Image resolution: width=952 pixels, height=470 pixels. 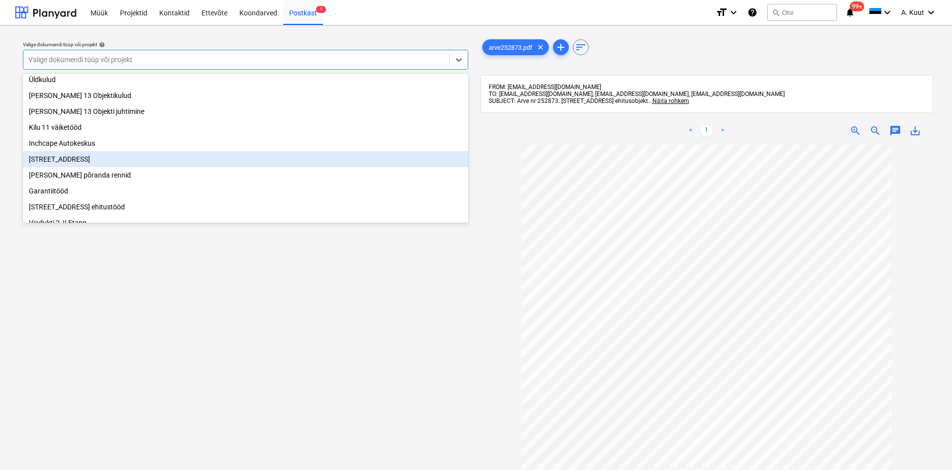 I want to click on div: Marmi Futerno põranda rennid, so click(x=245, y=175).